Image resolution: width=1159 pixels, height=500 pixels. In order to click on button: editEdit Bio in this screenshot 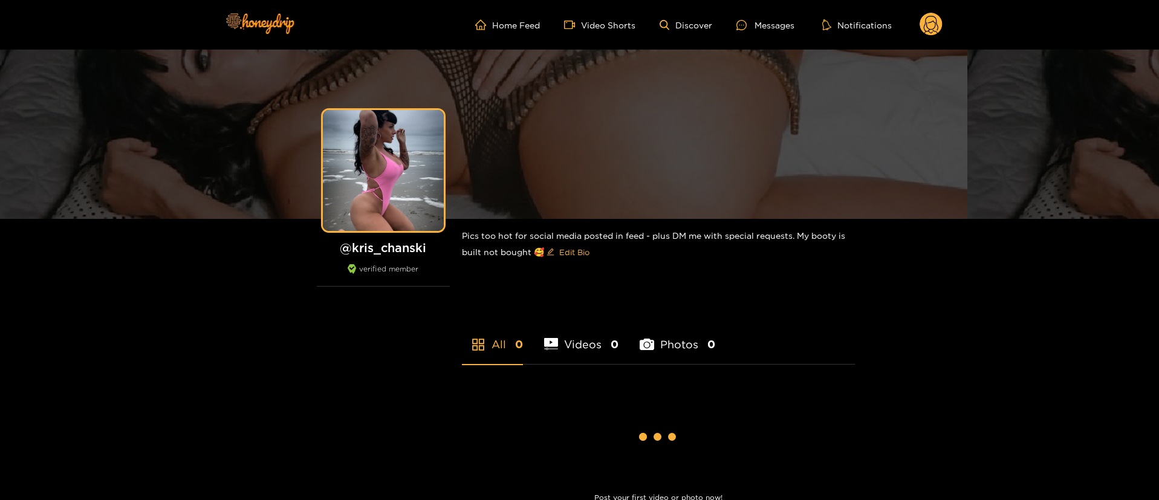, I will do `click(568, 252)`.